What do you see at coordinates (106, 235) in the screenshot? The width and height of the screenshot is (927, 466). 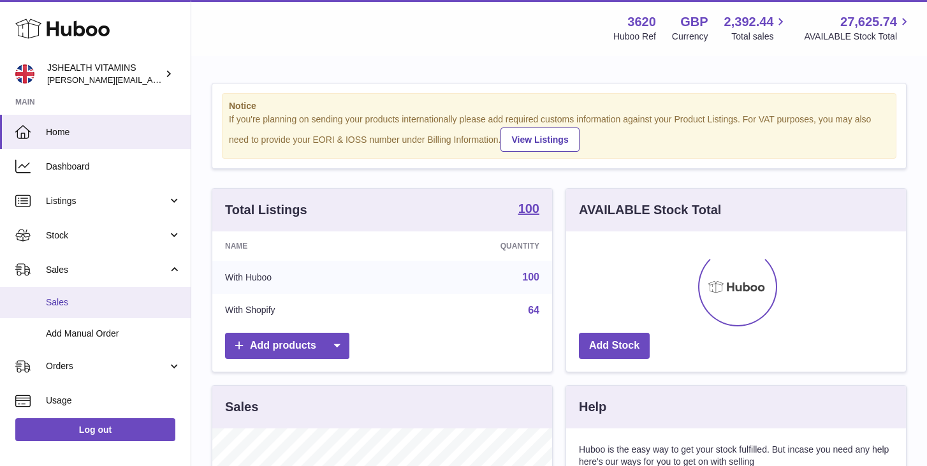 I see `span: Stock` at bounding box center [106, 235].